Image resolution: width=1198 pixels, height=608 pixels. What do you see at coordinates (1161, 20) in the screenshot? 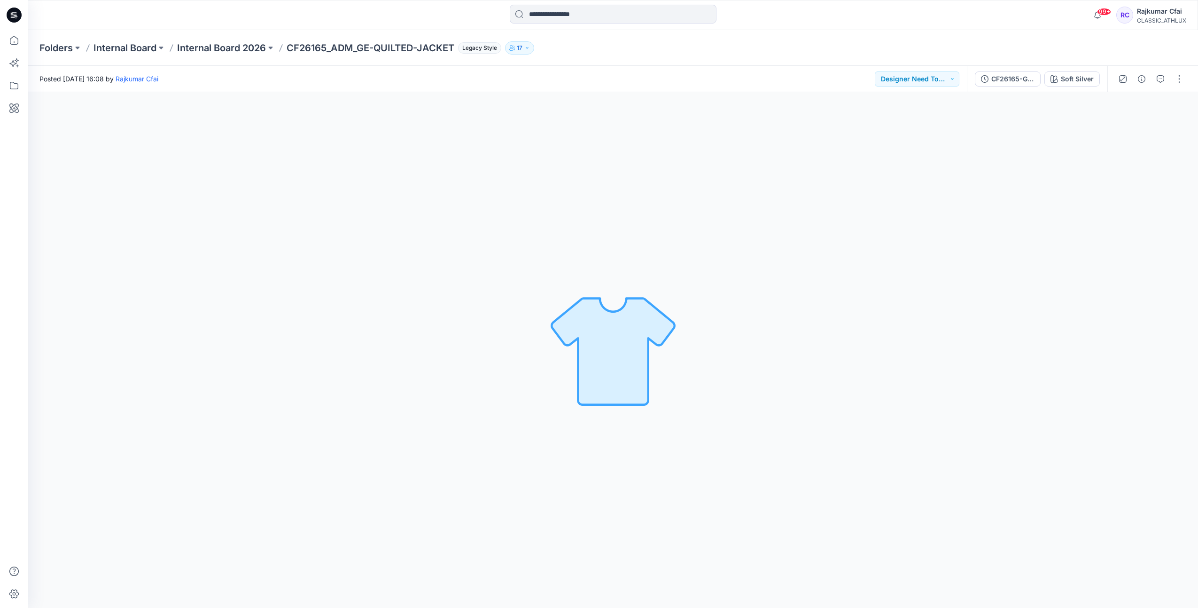
I see `div: CLASSIC_ATHLUX` at bounding box center [1161, 20].